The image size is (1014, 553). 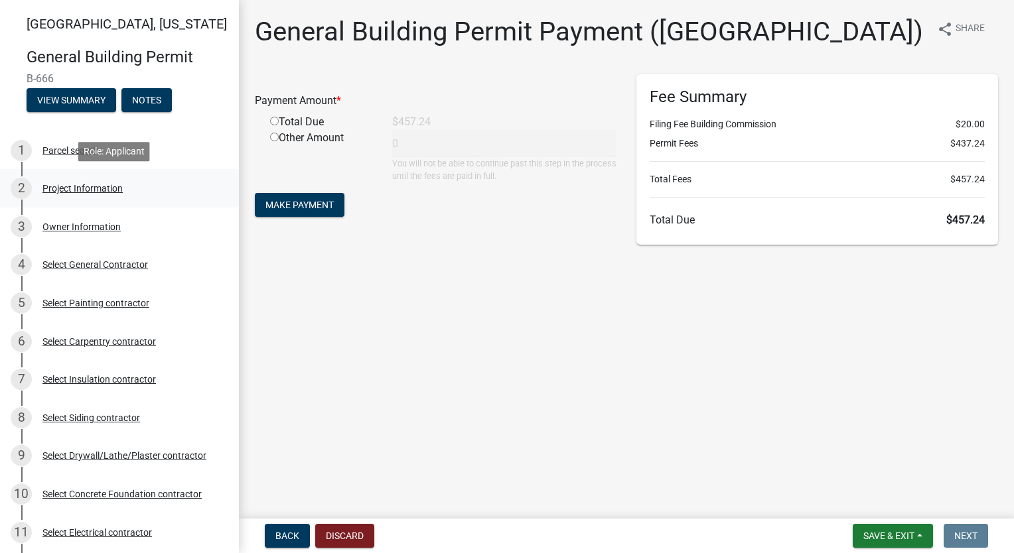 I want to click on div: 11, so click(x=21, y=533).